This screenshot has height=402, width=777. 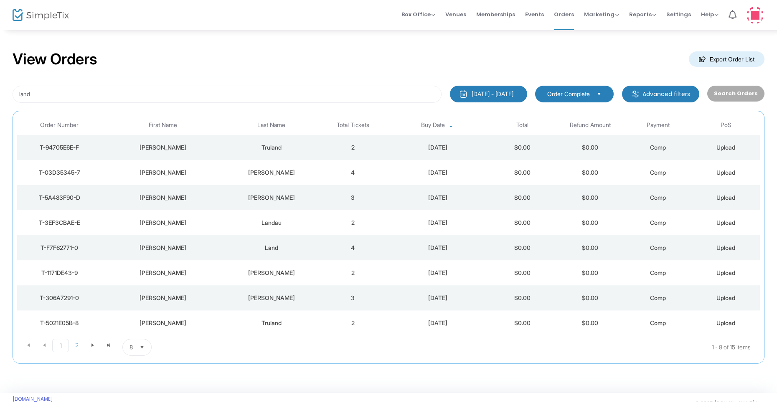 What do you see at coordinates (710, 14) in the screenshot?
I see `span: Help` at bounding box center [710, 14].